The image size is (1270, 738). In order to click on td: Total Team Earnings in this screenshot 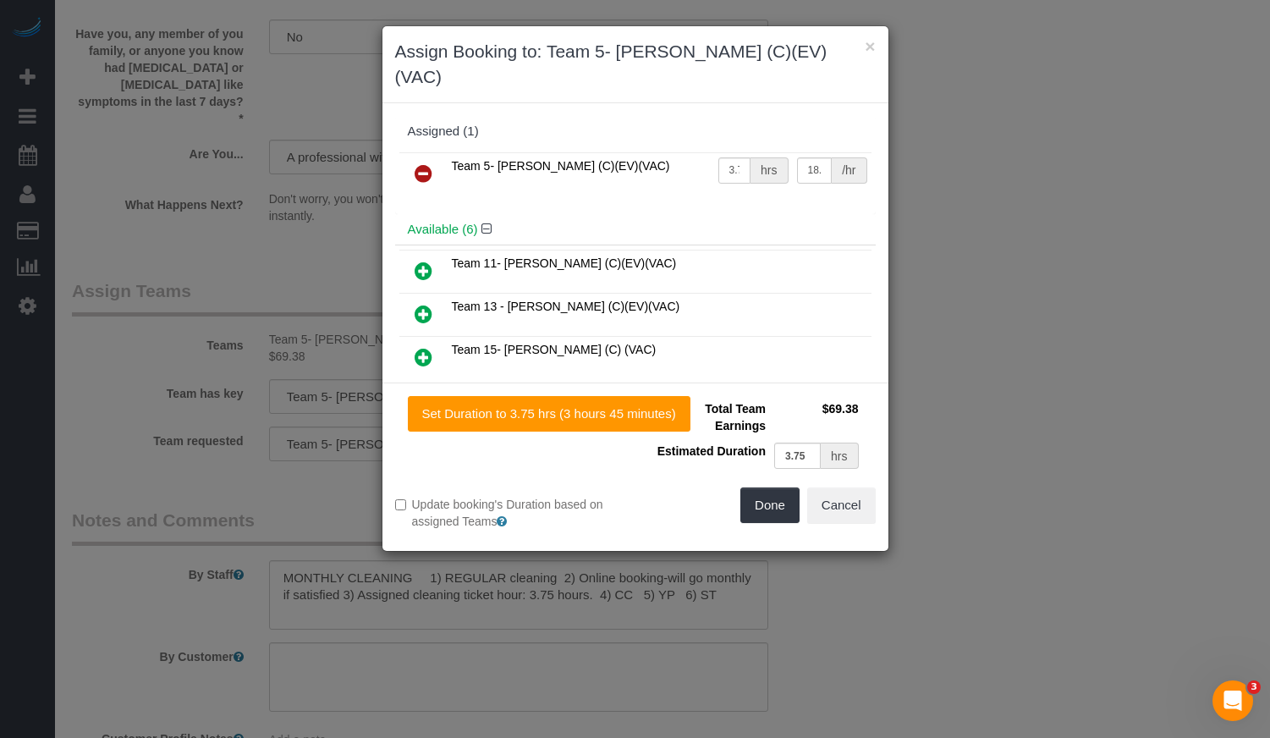, I will do `click(709, 417)`.